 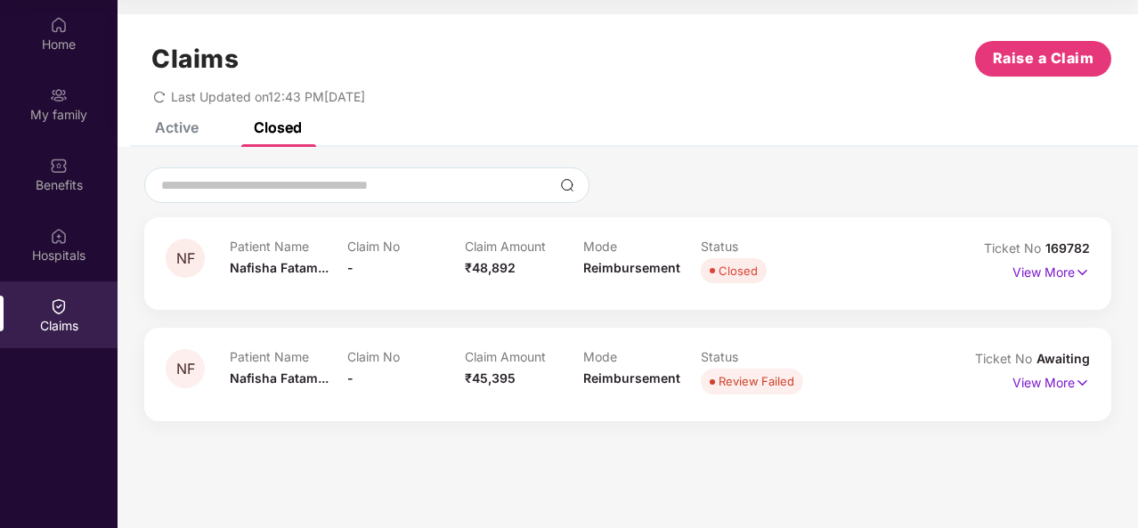 I want to click on button: Raise a Claim, so click(x=1042, y=59).